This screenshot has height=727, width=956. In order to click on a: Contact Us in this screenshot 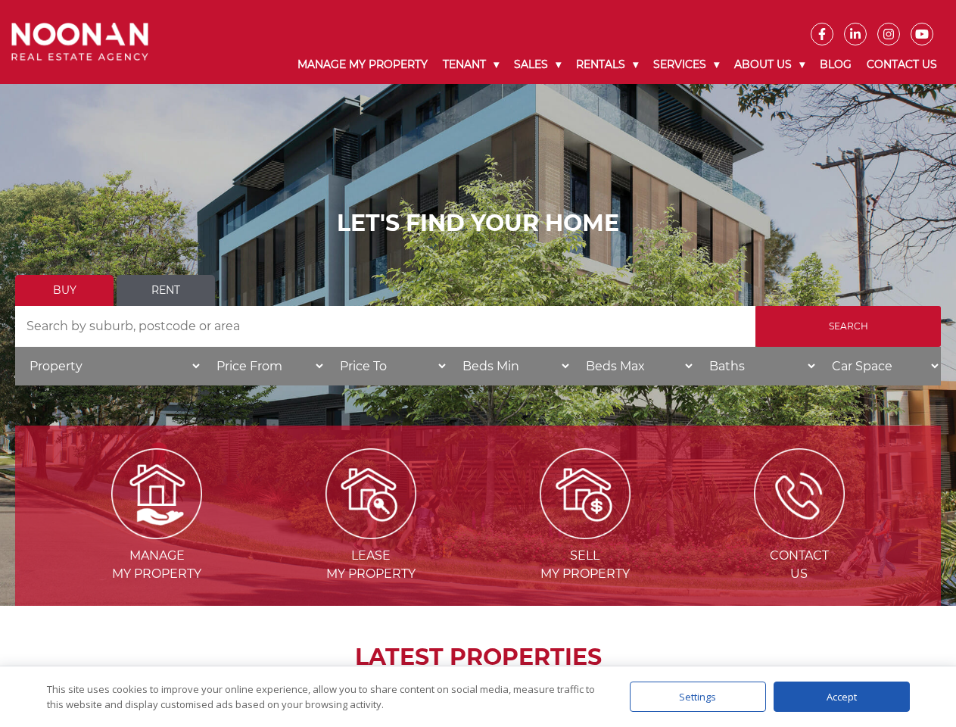, I will do `click(901, 64)`.